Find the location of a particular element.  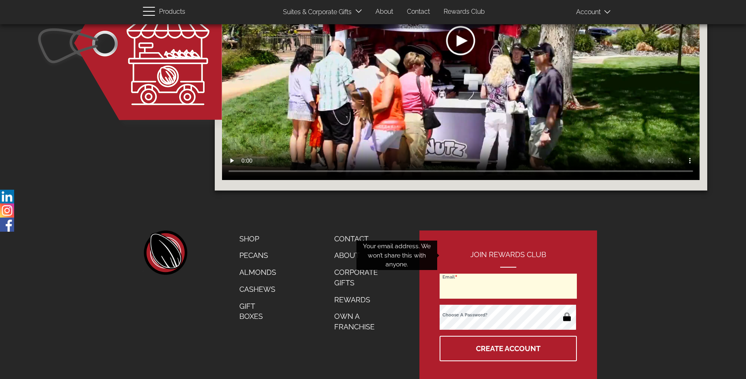

span: Products is located at coordinates (172, 12).